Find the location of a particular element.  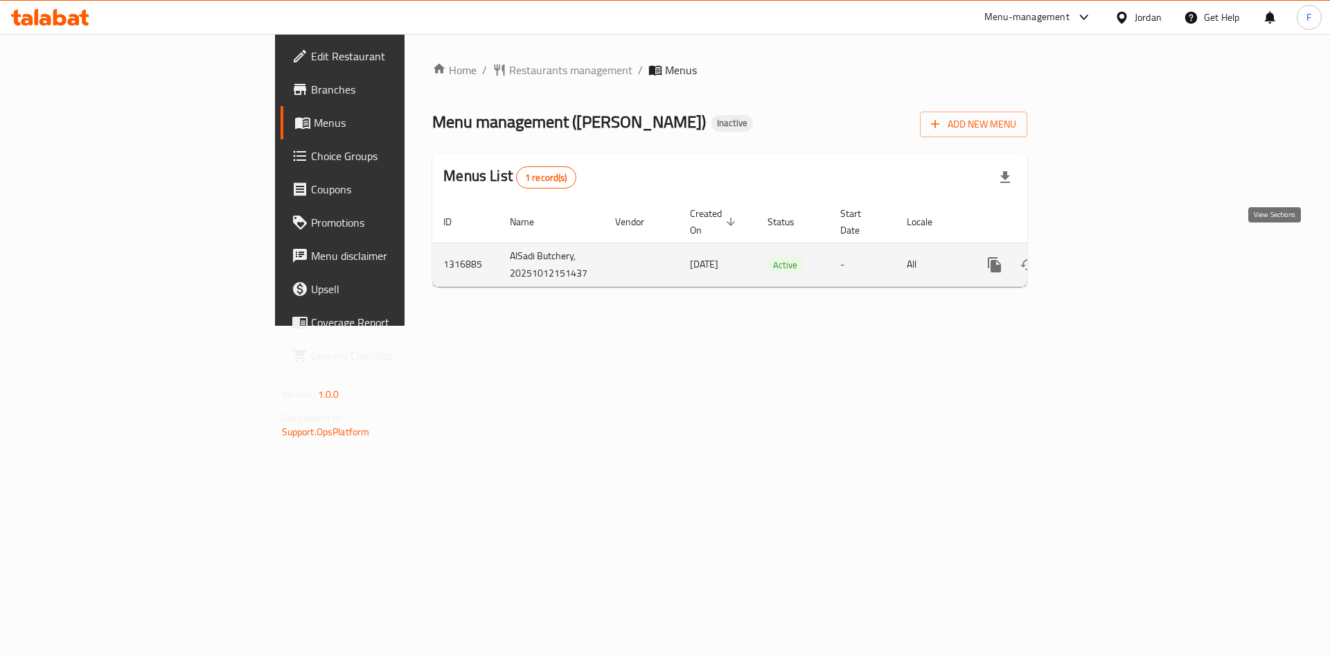

div: Total records count is located at coordinates (546, 177).